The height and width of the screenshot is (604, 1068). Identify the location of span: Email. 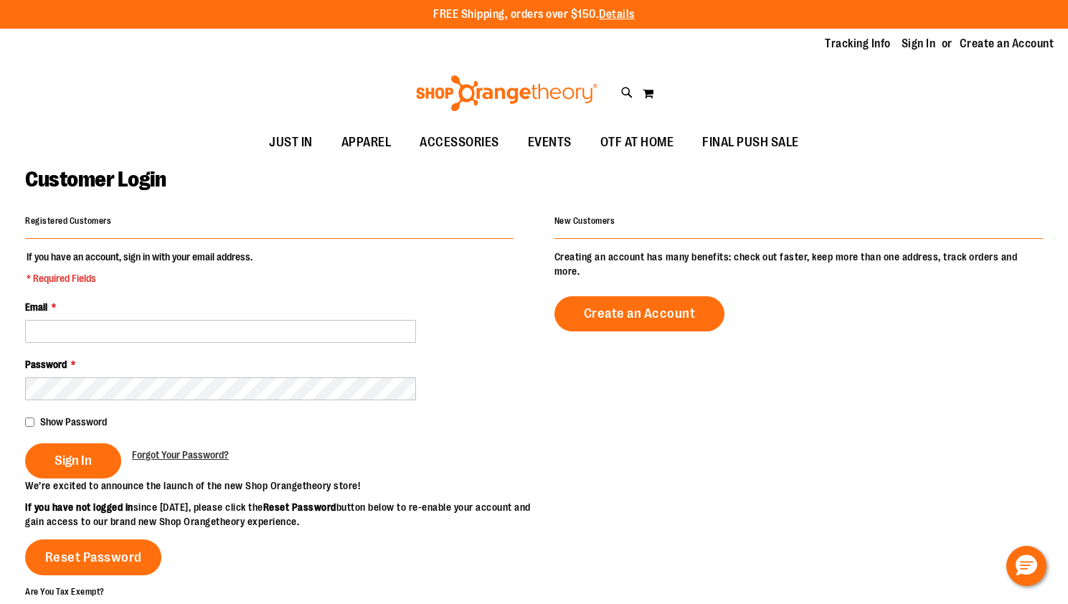
(36, 307).